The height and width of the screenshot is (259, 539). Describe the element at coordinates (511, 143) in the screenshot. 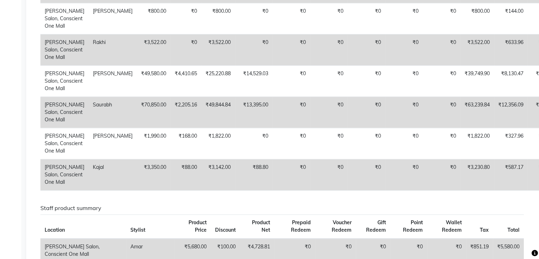

I see `td: ₹327.96` at that location.